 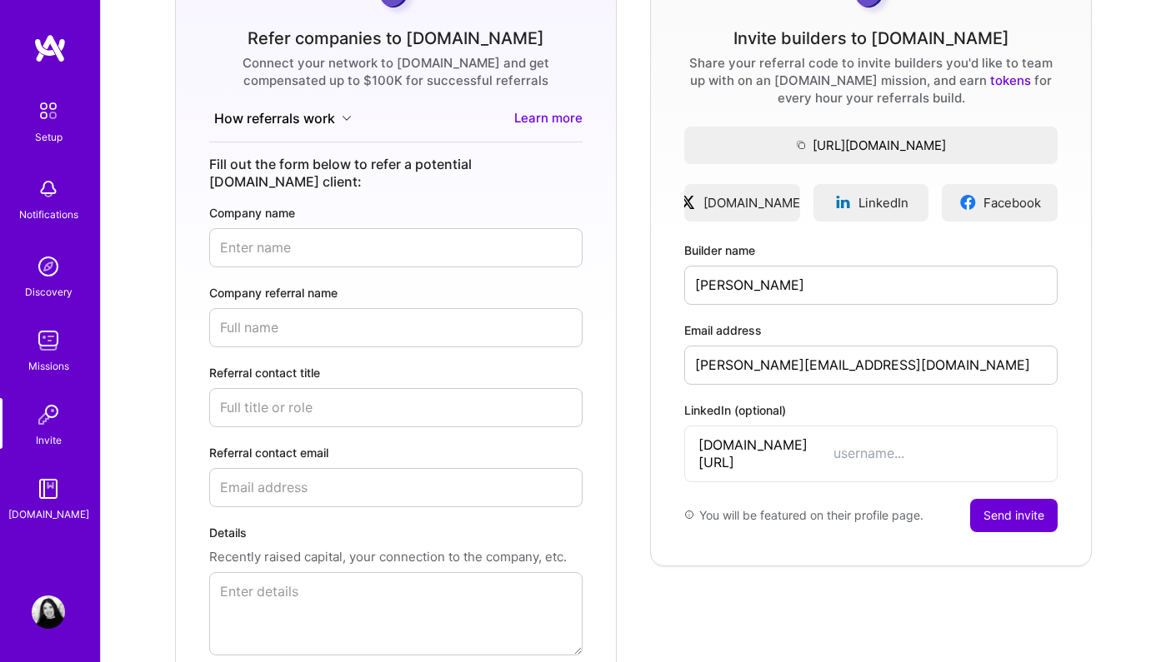 I want to click on img: facebookLogo, so click(x=967, y=202).